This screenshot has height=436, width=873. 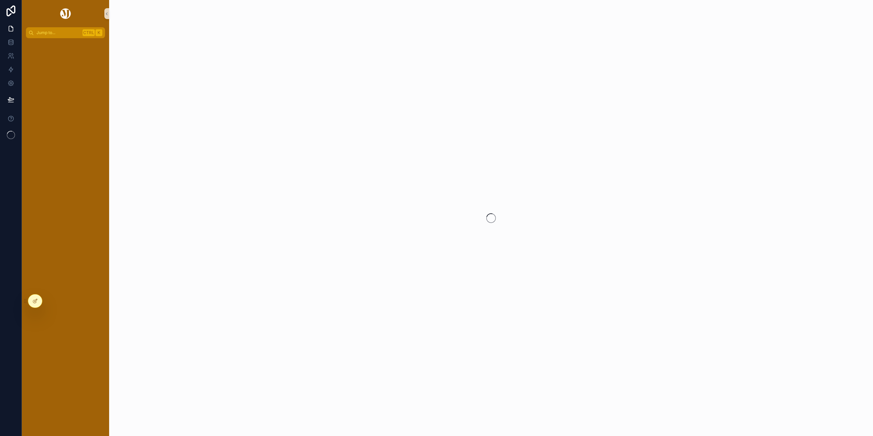 I want to click on div: scrollable content, so click(x=65, y=44).